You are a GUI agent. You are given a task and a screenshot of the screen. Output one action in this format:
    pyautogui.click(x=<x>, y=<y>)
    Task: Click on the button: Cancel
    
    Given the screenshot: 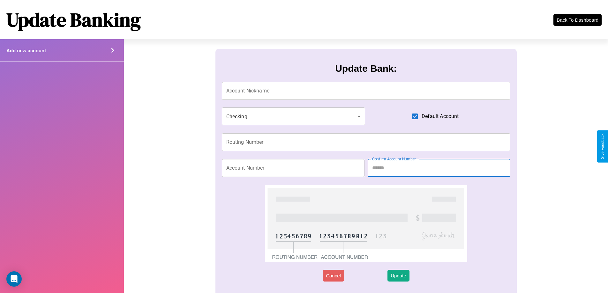 What is the action you would take?
    pyautogui.click(x=333, y=276)
    